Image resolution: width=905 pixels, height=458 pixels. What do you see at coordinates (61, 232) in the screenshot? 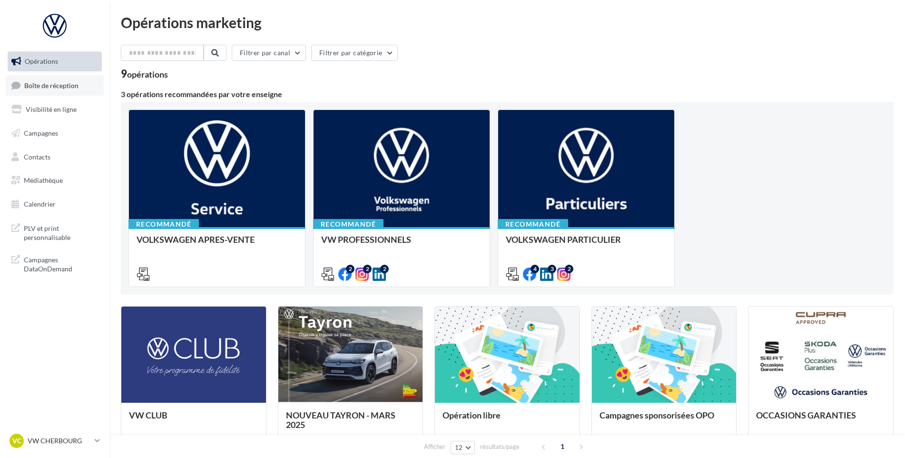
I see `span: PLV et print personnalisable` at bounding box center [61, 232].